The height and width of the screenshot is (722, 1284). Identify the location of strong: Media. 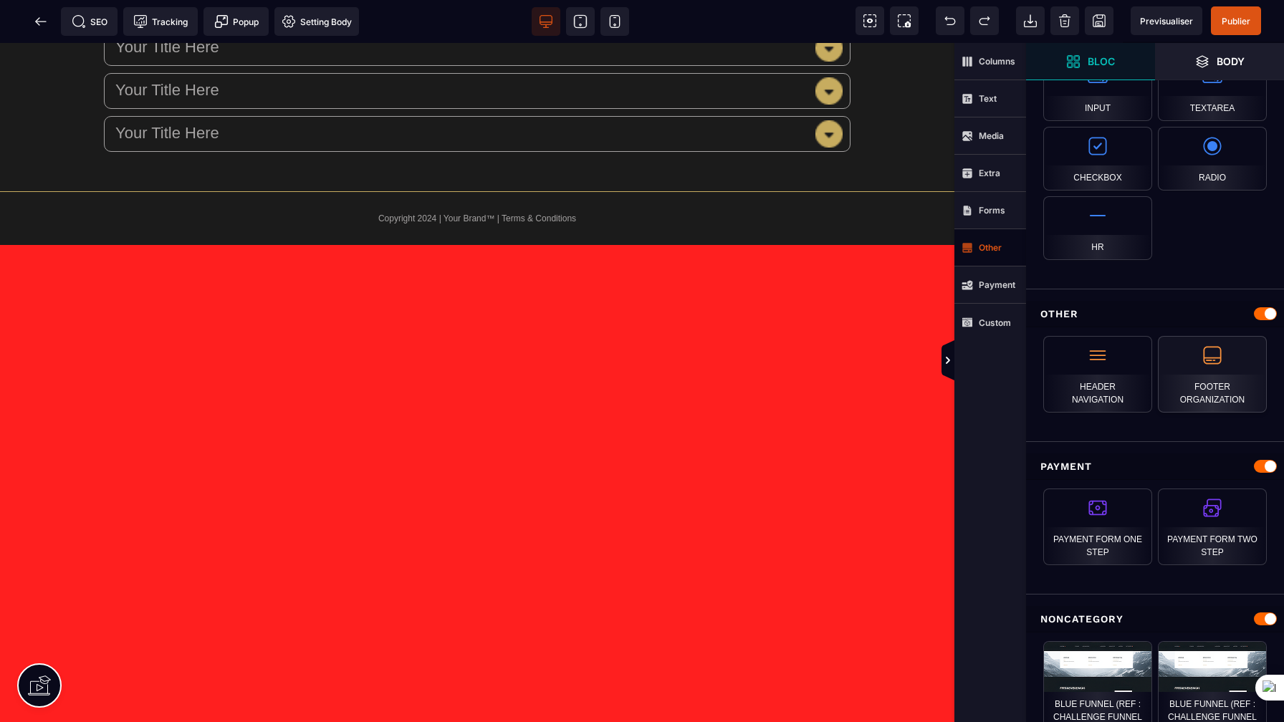
(991, 135).